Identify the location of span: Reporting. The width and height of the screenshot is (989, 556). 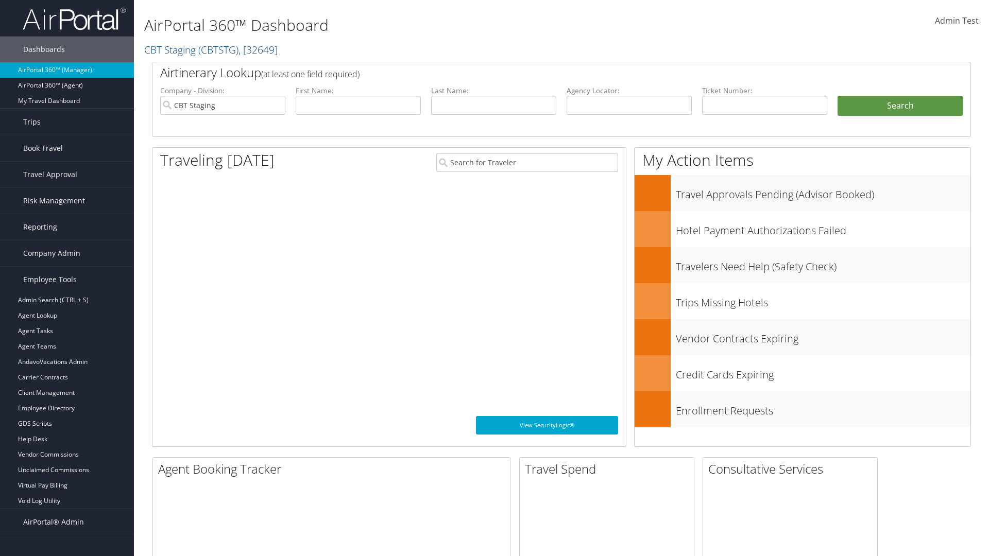
(40, 227).